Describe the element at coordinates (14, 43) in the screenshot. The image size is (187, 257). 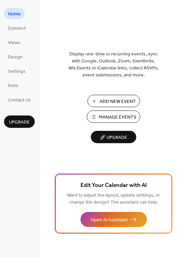
I see `span: Views` at that location.